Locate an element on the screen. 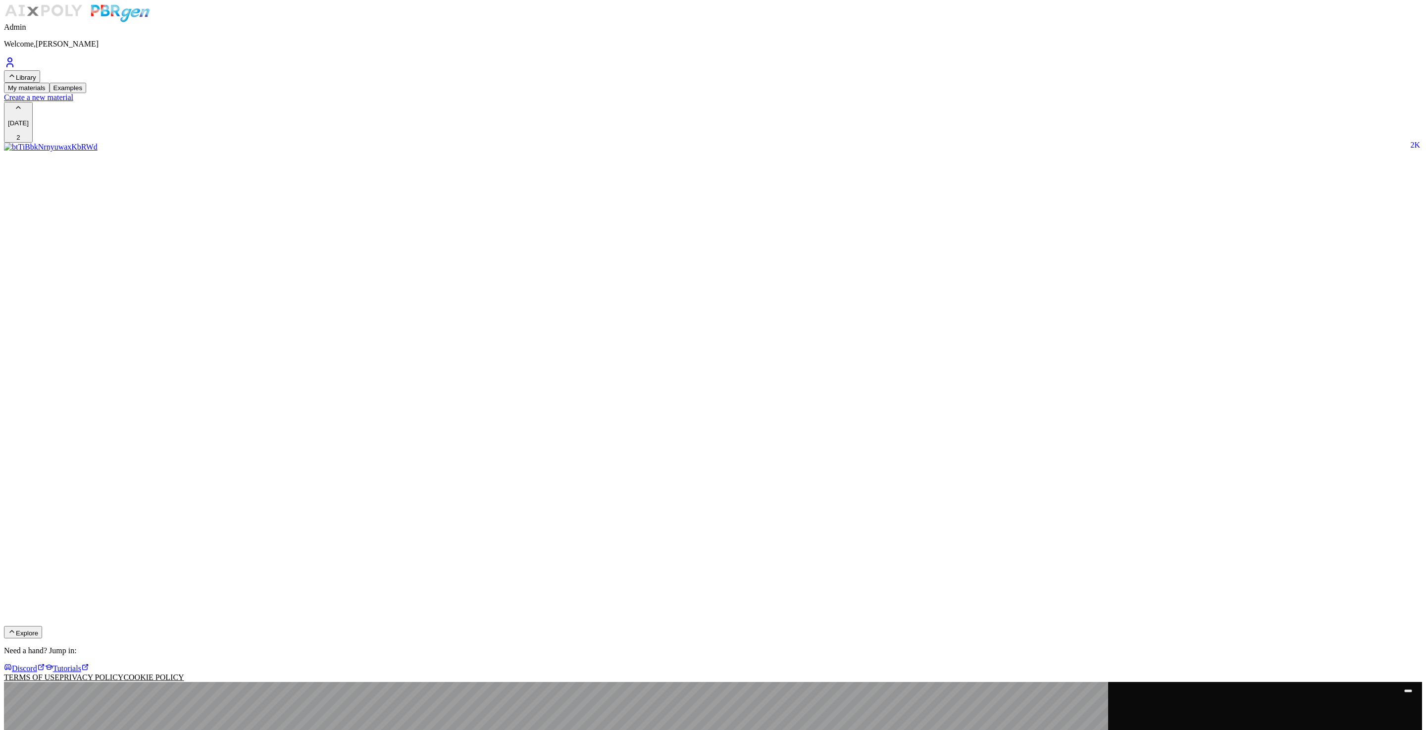 The image size is (1426, 730). span: Admin is located at coordinates (15, 27).